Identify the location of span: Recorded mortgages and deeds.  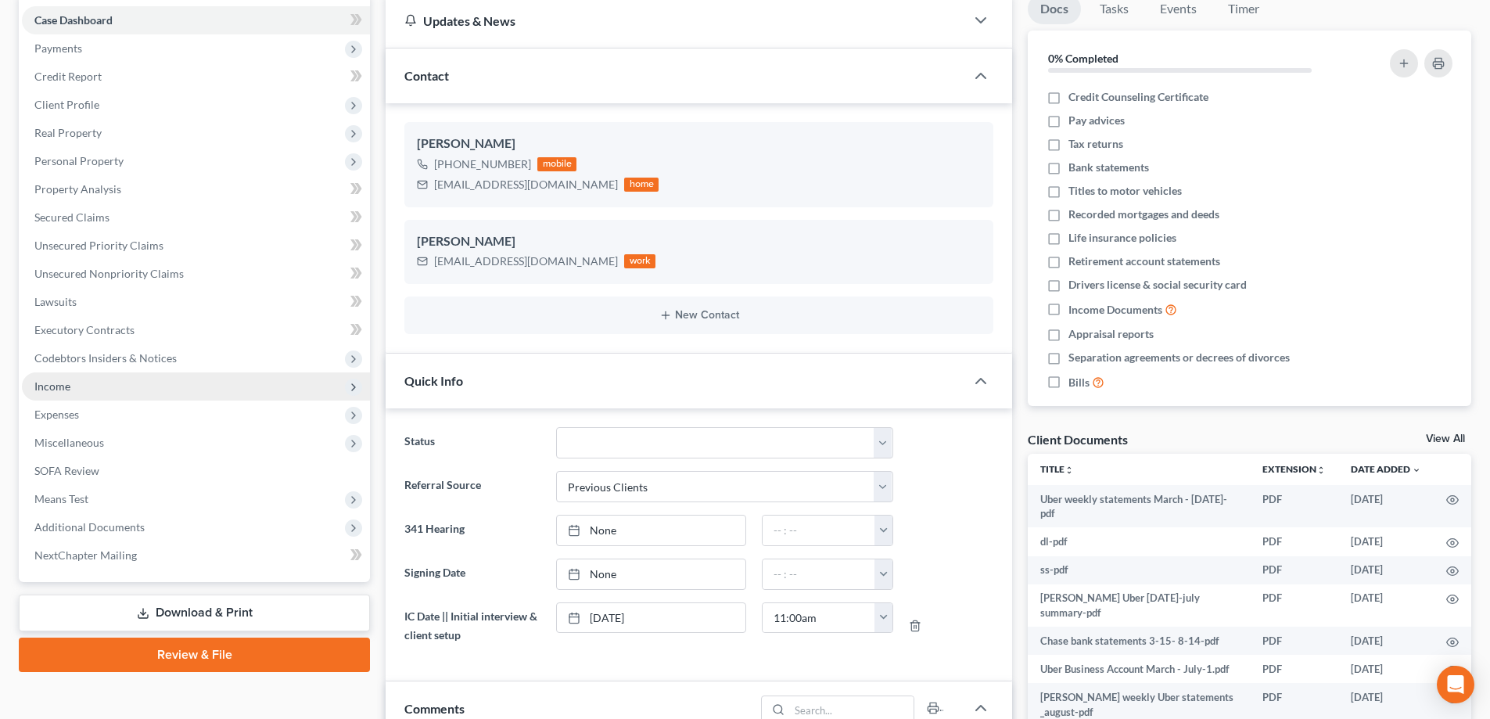
(1143, 214).